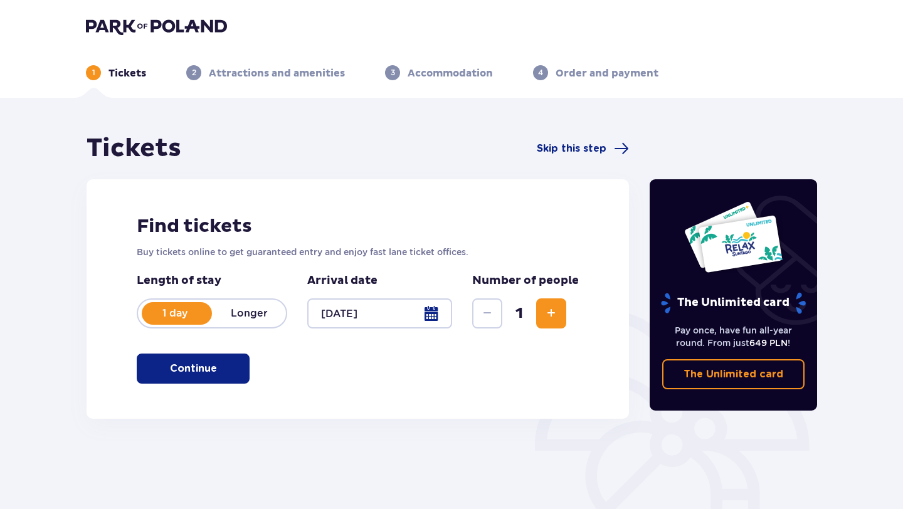  What do you see at coordinates (734, 337) in the screenshot?
I see `p: Pay once, have fun all-year round. From just !` at bounding box center [734, 337].